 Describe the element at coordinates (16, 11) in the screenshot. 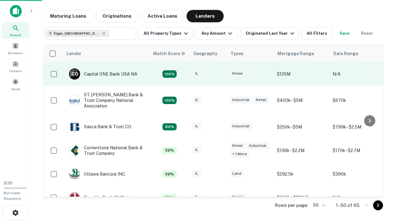

I see `img: capitalize-icon.png` at that location.